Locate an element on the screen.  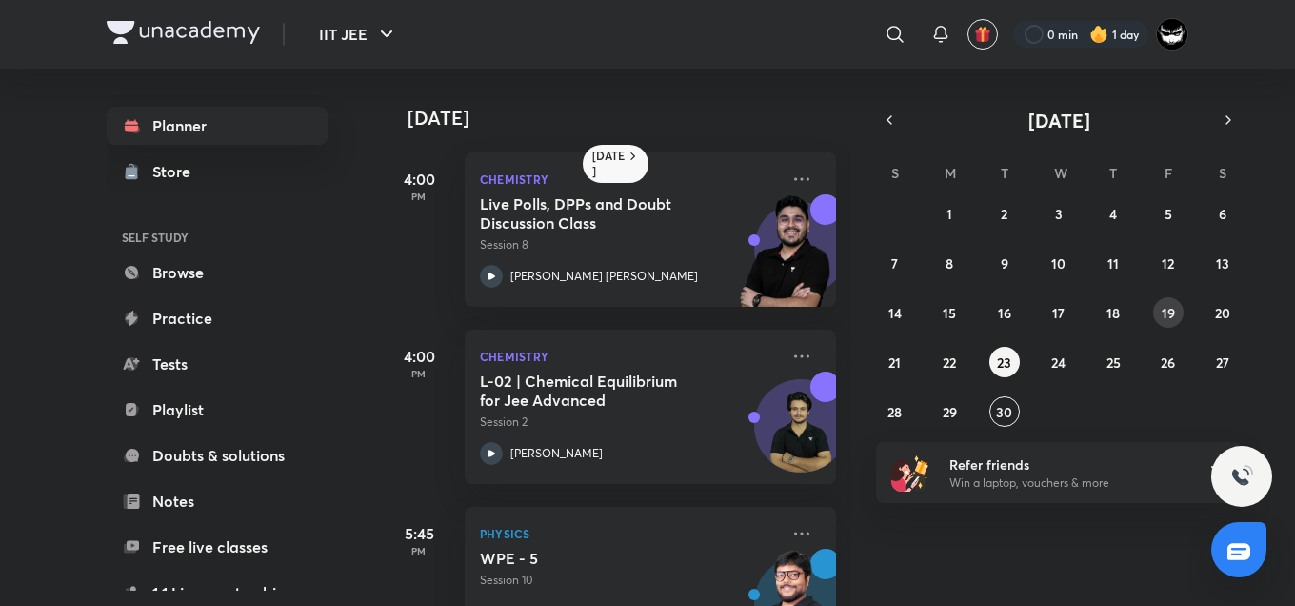
a: Tests is located at coordinates (217, 364).